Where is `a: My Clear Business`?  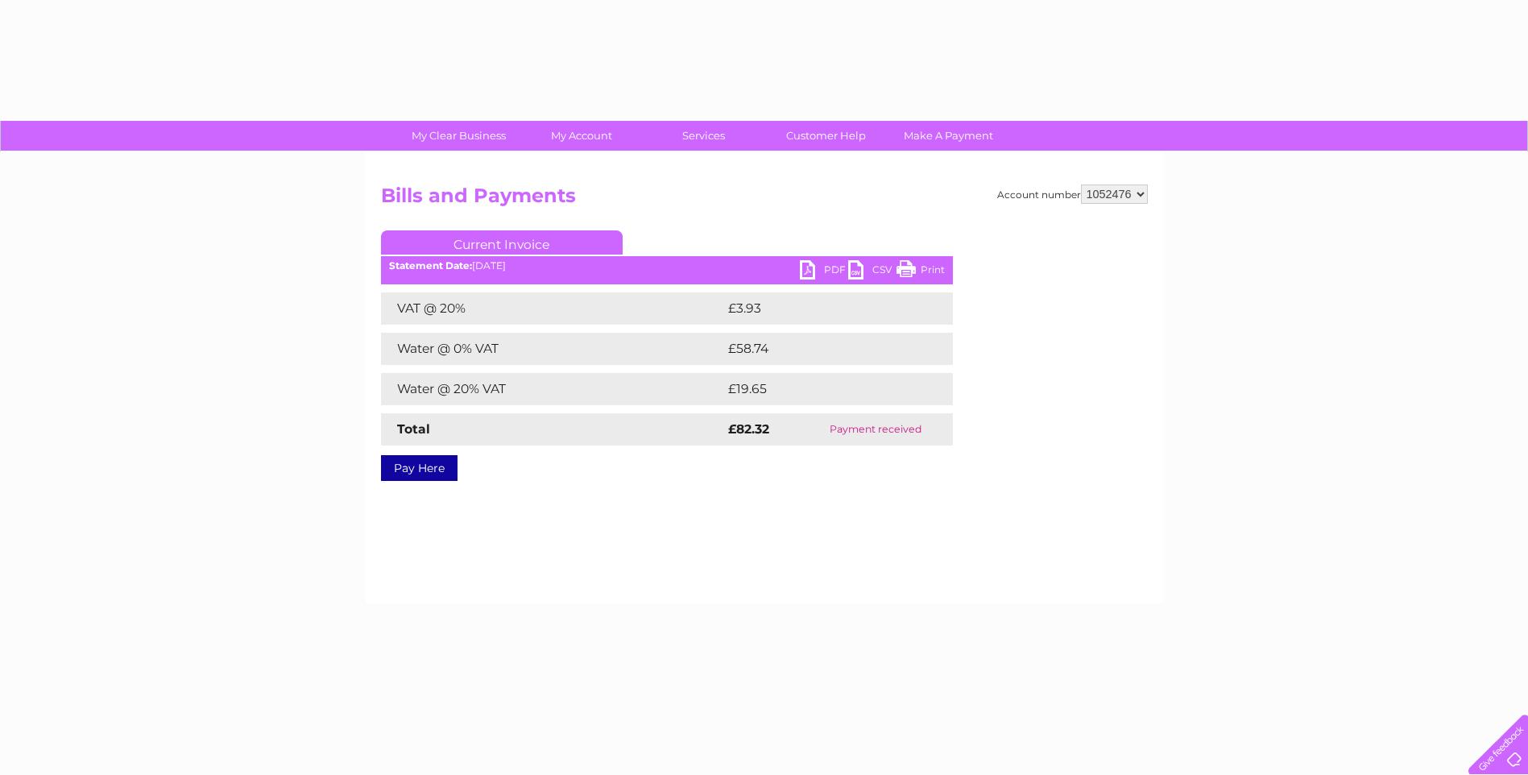
a: My Clear Business is located at coordinates (458, 135).